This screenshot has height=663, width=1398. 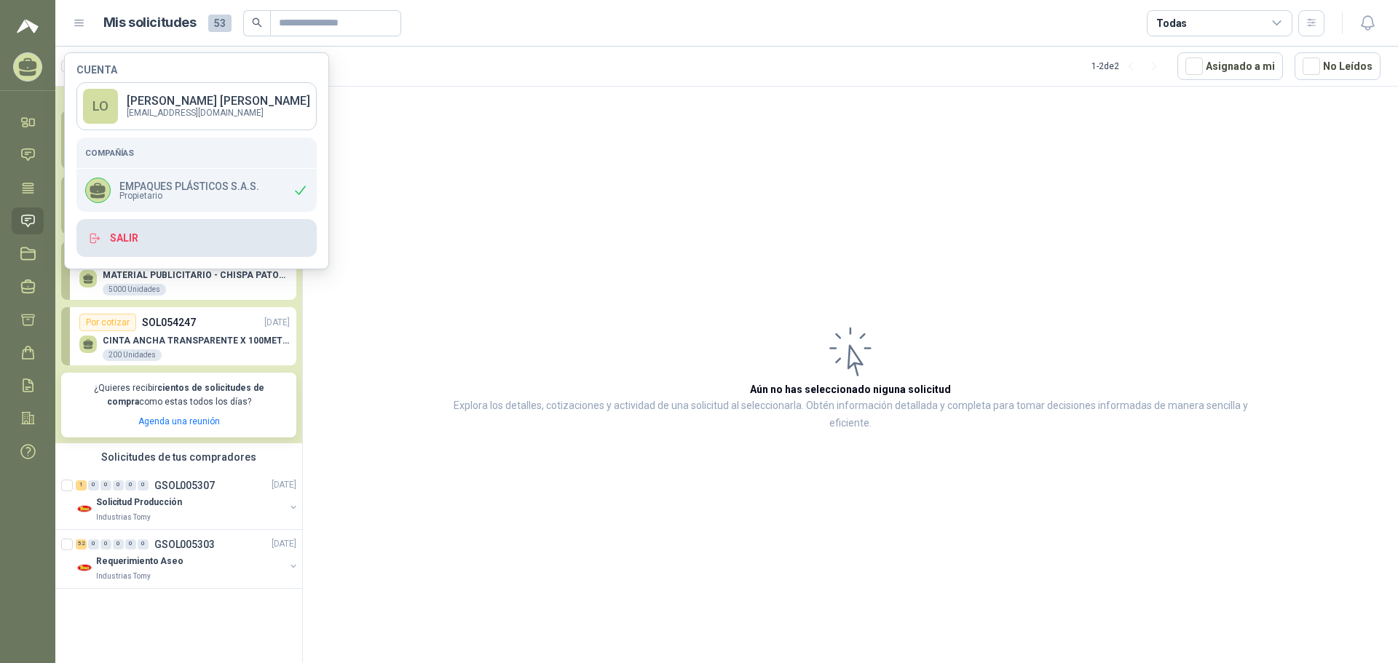 I want to click on div: LO, so click(x=100, y=106).